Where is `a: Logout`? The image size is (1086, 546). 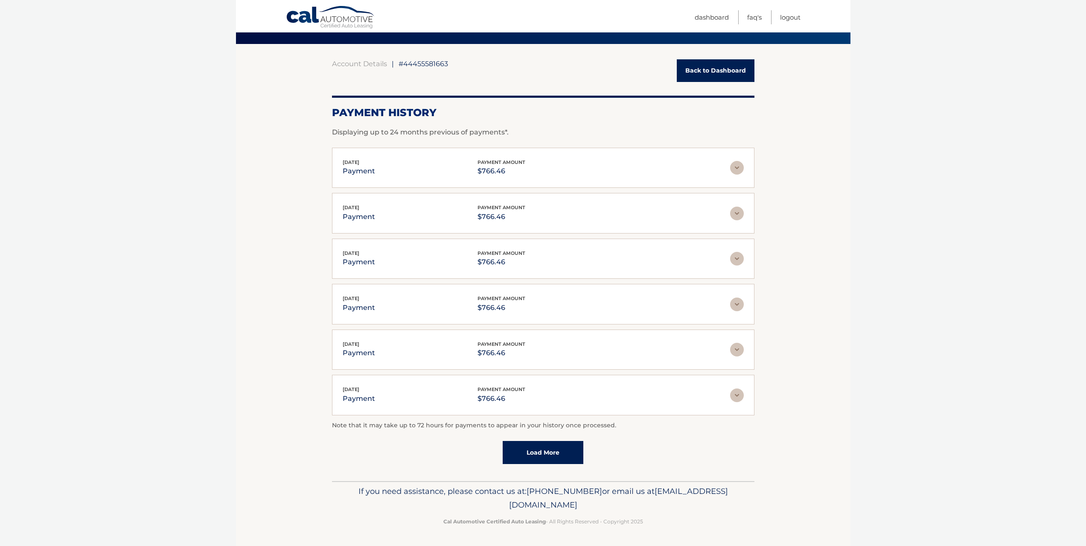 a: Logout is located at coordinates (790, 17).